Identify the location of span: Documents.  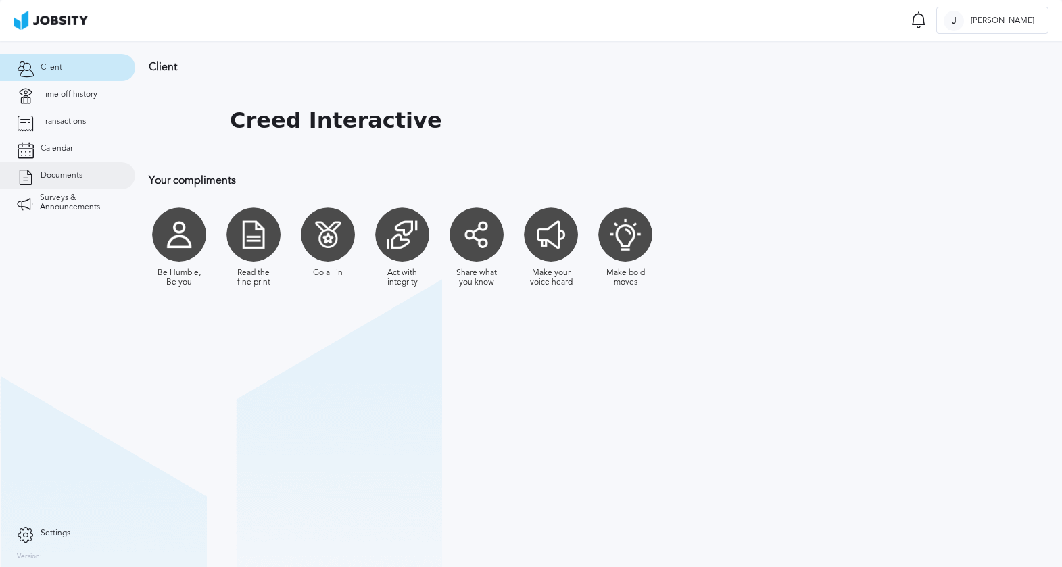
(61, 176).